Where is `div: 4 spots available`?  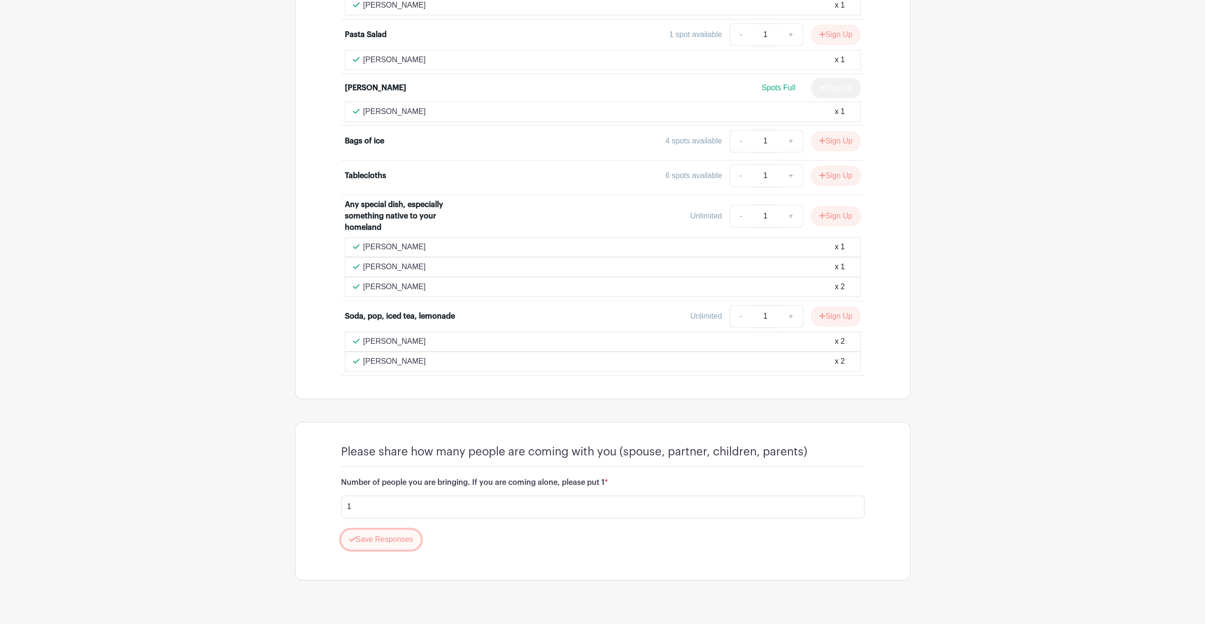
div: 4 spots available is located at coordinates (693, 141).